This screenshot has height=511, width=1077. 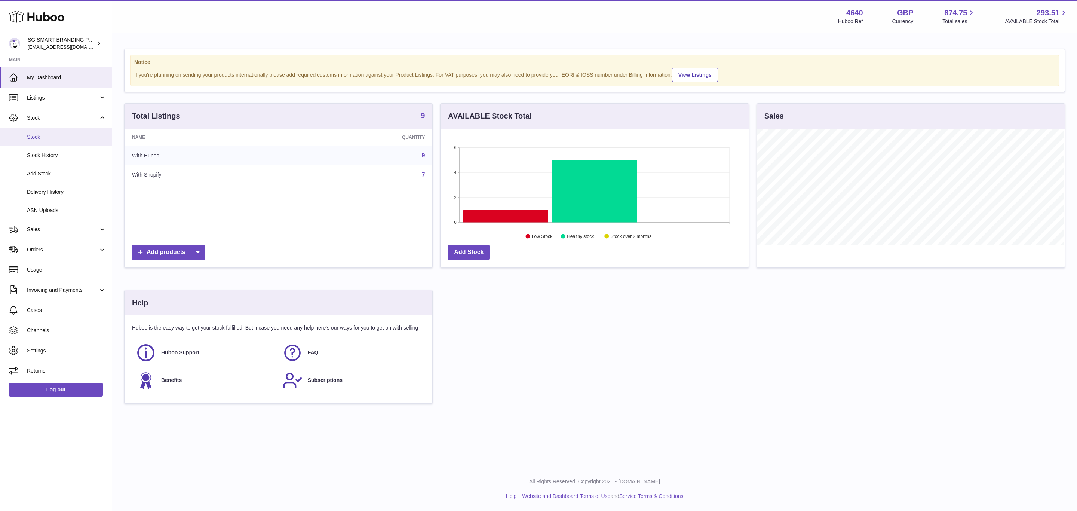 I want to click on h3: AVAILABLE Stock Total, so click(x=490, y=116).